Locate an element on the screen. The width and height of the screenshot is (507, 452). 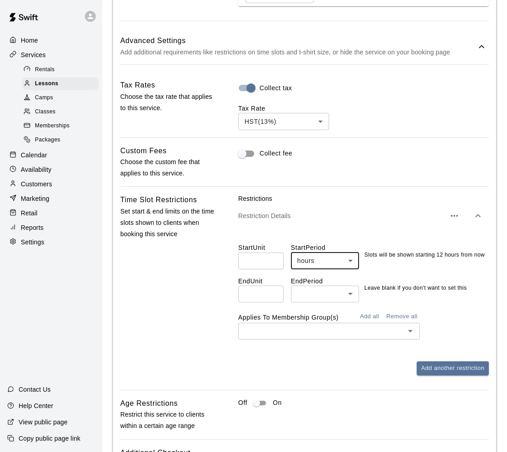
p: Help Center is located at coordinates (36, 406).